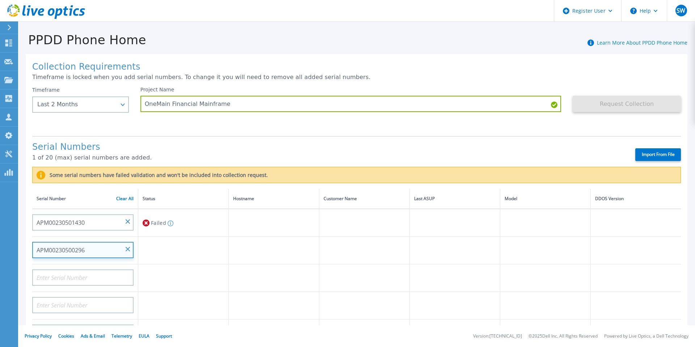 The width and height of the screenshot is (695, 347). I want to click on h1: PPDD Phone Home, so click(82, 40).